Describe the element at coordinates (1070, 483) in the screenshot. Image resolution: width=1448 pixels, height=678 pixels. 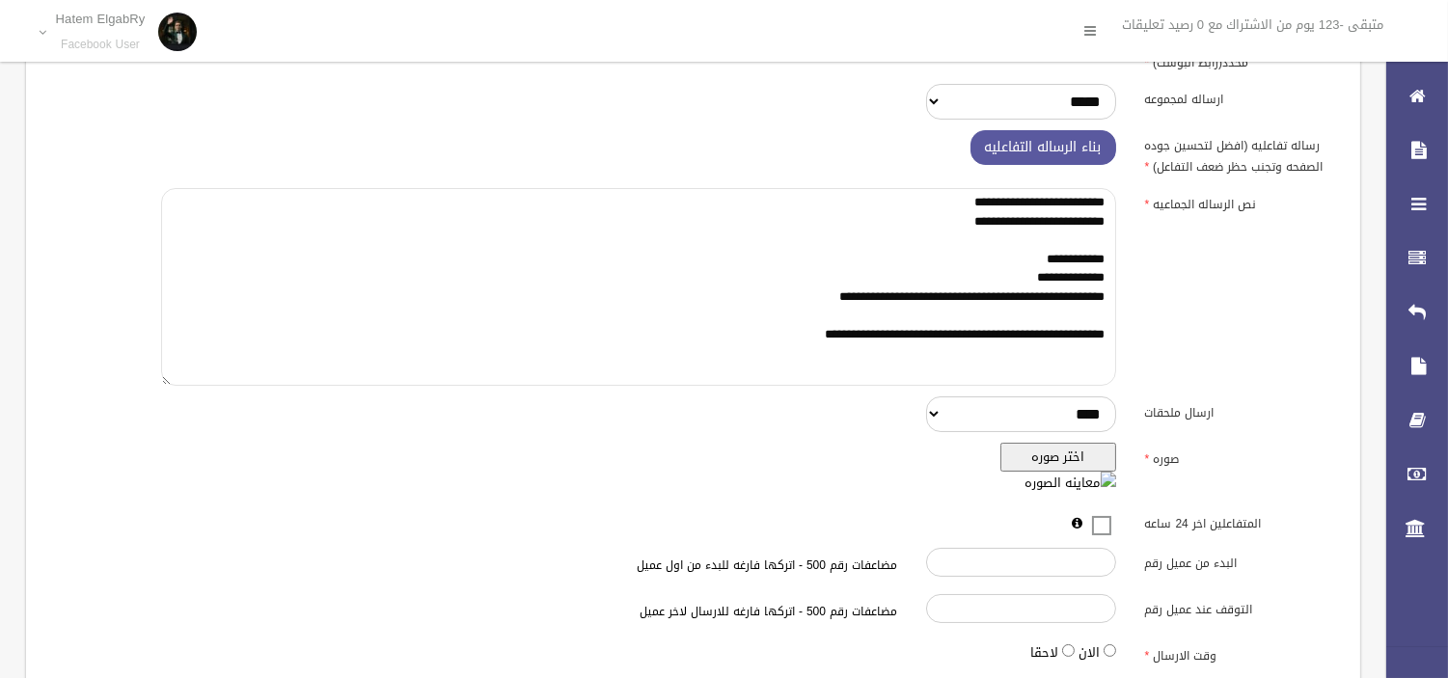
I see `img: معاينه الصوره` at that location.